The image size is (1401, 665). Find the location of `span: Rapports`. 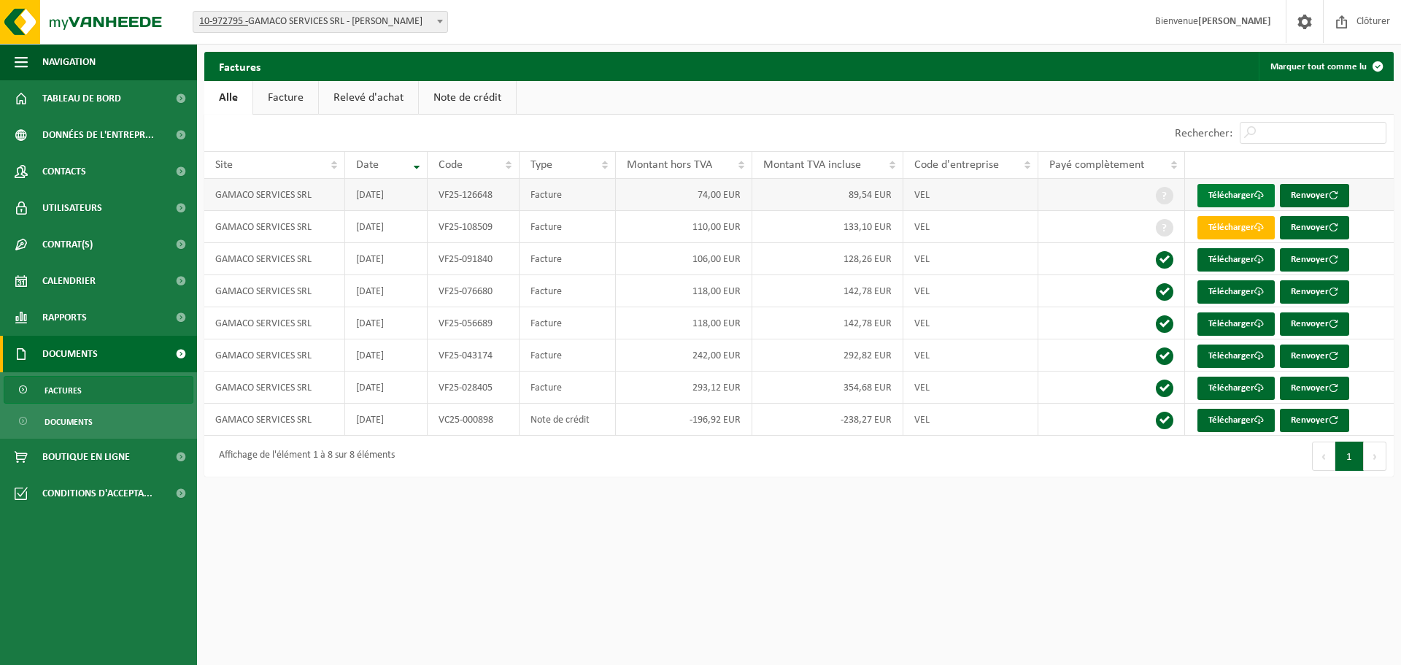

span: Rapports is located at coordinates (64, 317).